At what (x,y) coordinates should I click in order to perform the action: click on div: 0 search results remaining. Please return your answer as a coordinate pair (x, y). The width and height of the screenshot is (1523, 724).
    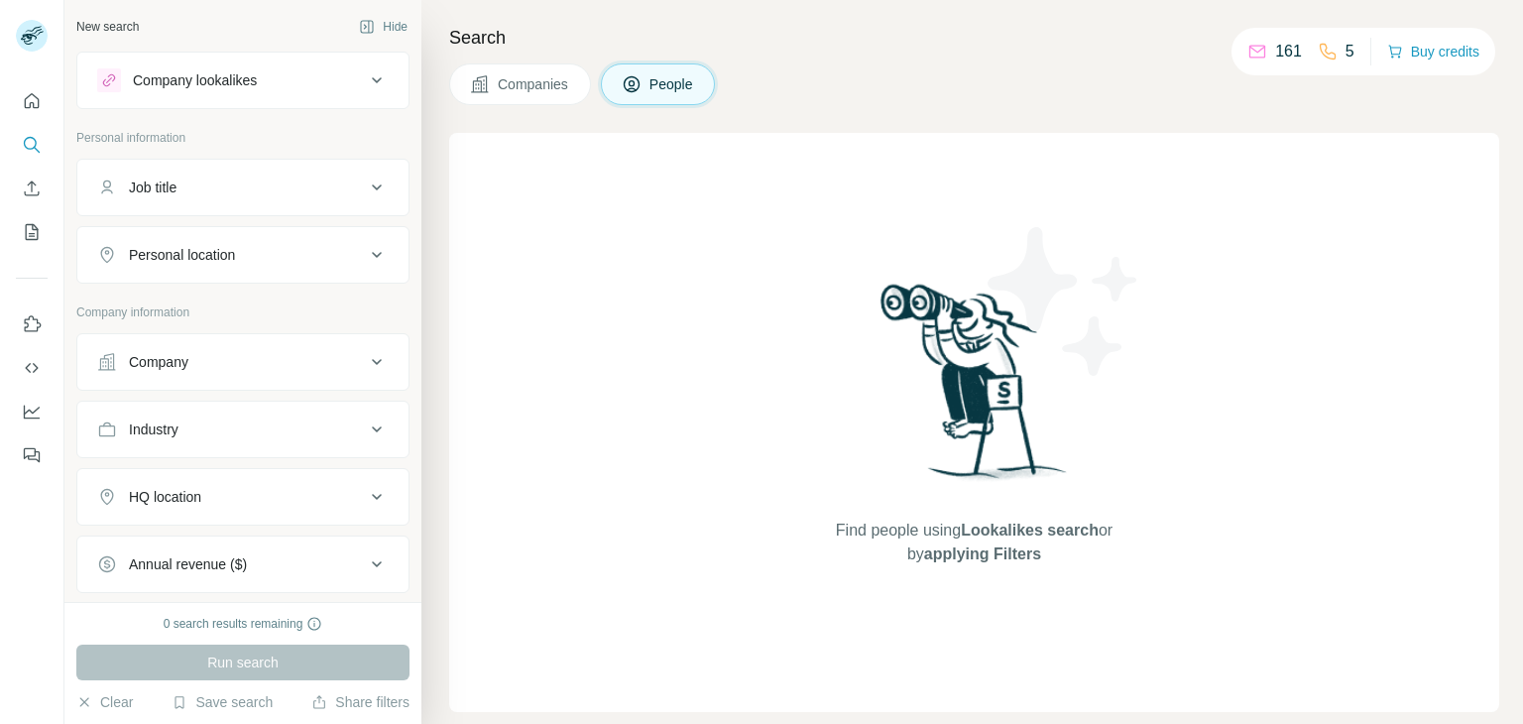
    Looking at the image, I should click on (243, 624).